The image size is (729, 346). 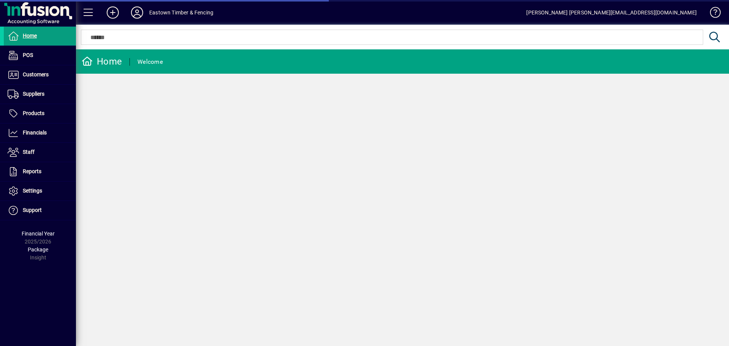 What do you see at coordinates (30, 36) in the screenshot?
I see `span: Home` at bounding box center [30, 36].